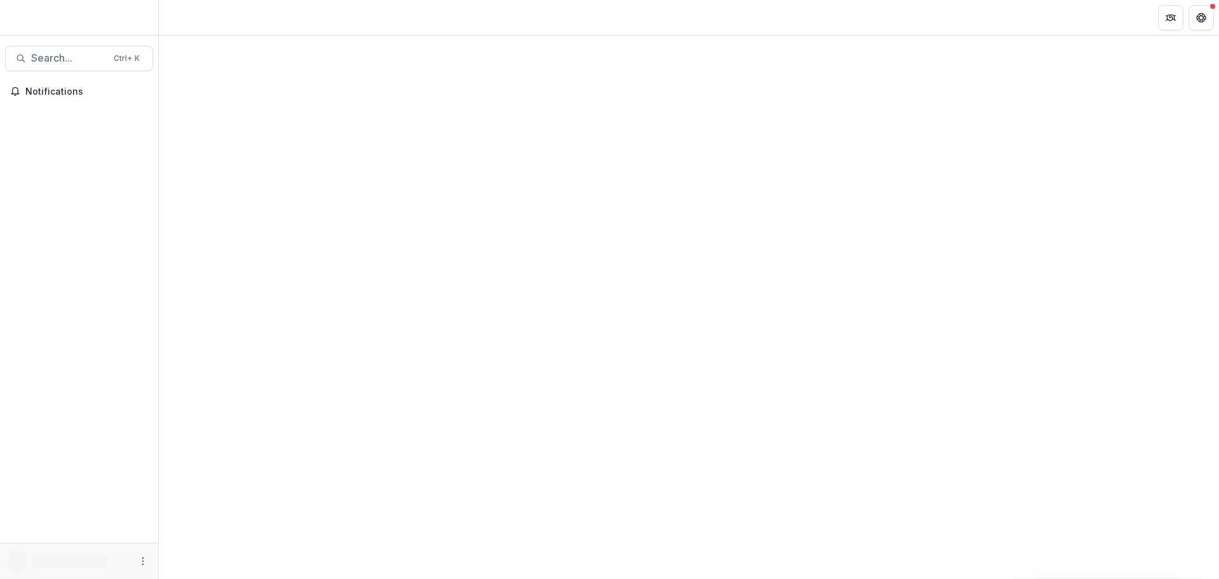 The height and width of the screenshot is (579, 1219). I want to click on span: Search..., so click(69, 58).